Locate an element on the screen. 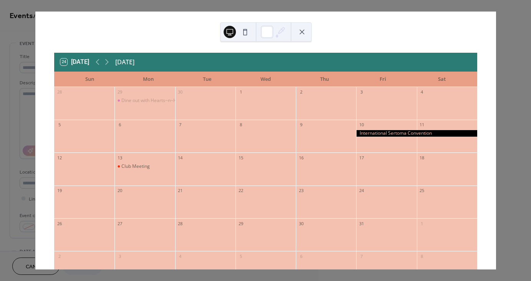 This screenshot has height=281, width=531. div: 31 is located at coordinates (361, 223).